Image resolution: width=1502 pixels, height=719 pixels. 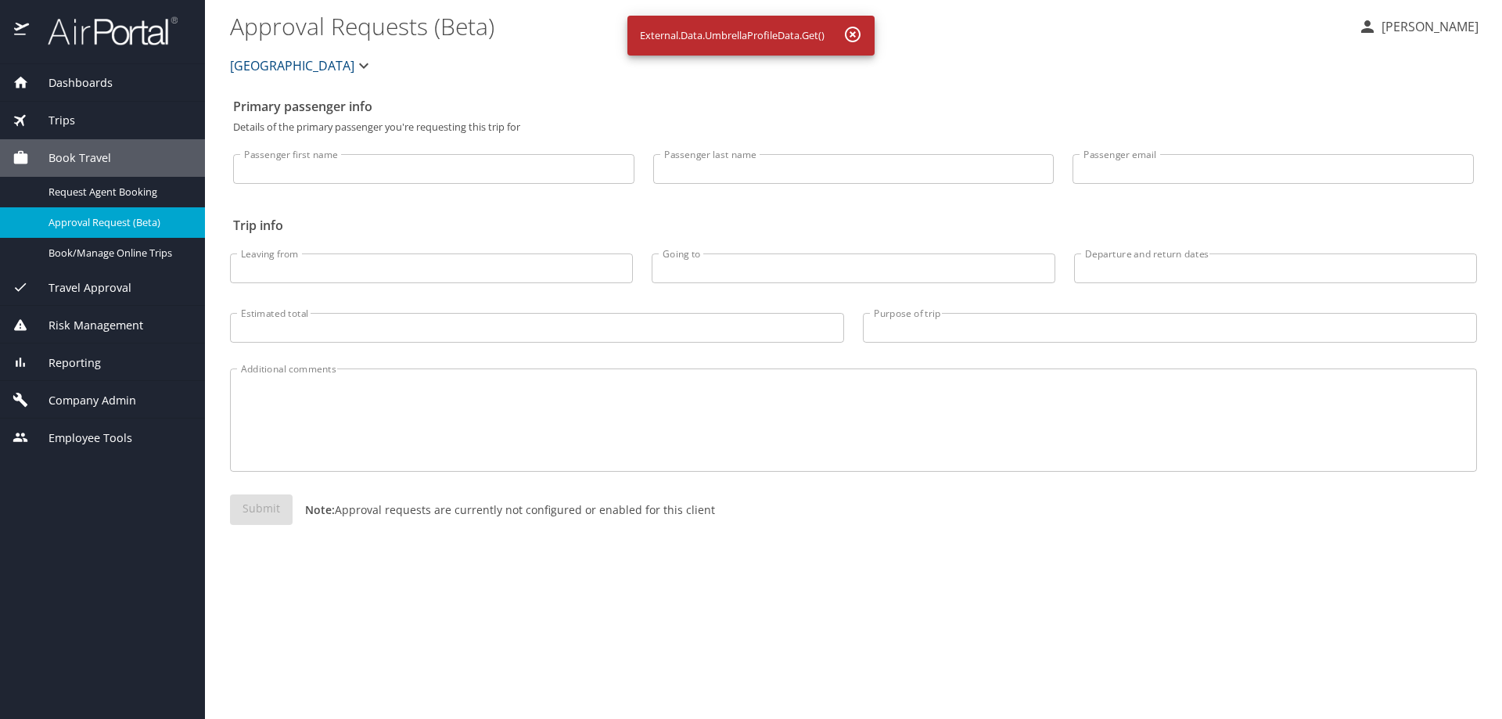 I want to click on h2: Trip info, so click(x=854, y=225).